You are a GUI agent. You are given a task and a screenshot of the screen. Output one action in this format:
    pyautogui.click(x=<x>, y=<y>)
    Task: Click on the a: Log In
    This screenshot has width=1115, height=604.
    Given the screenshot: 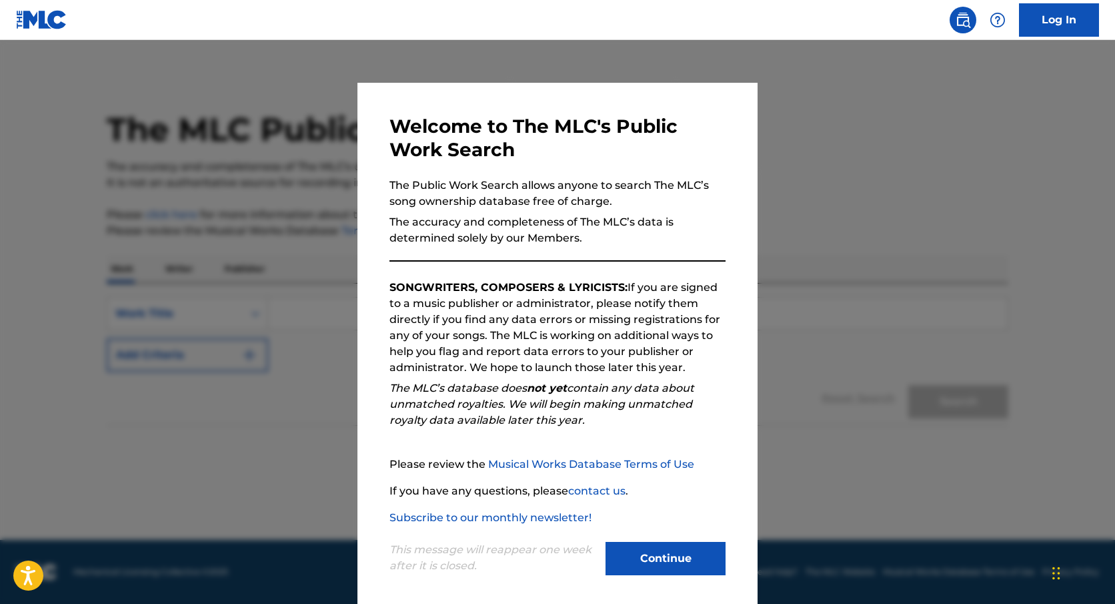 What is the action you would take?
    pyautogui.click(x=1059, y=20)
    